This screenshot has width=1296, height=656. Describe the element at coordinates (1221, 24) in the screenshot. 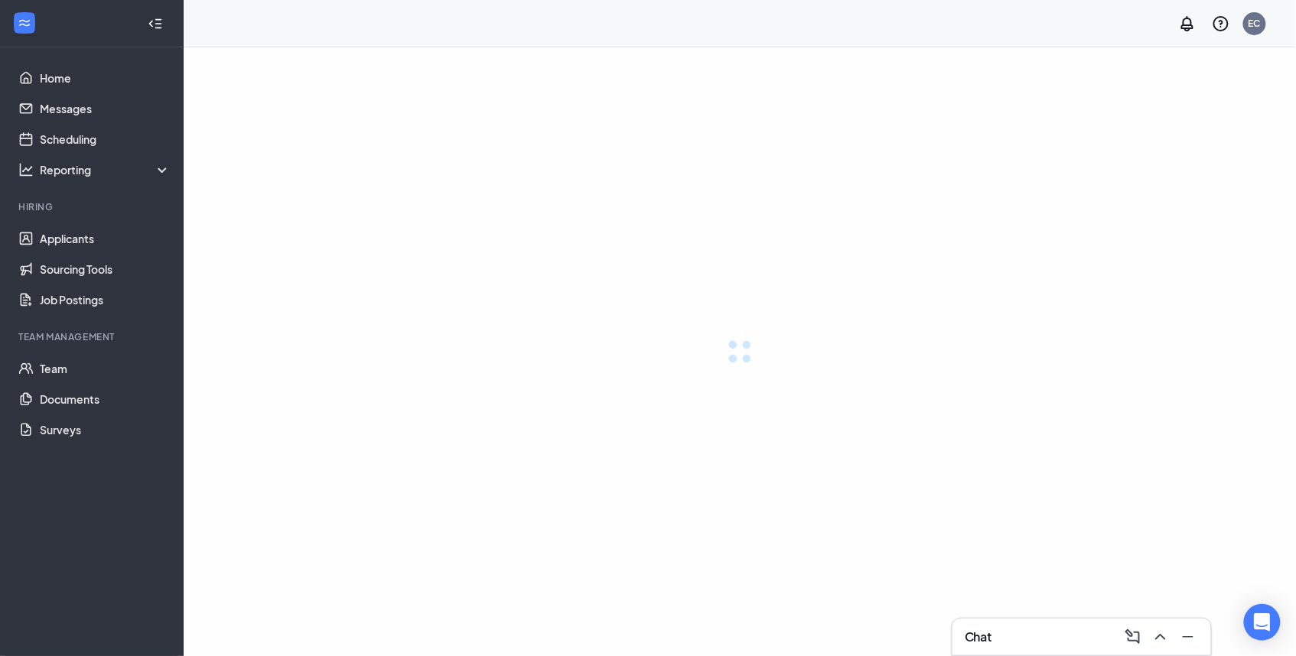

I see `svg: QuestionInfo` at that location.